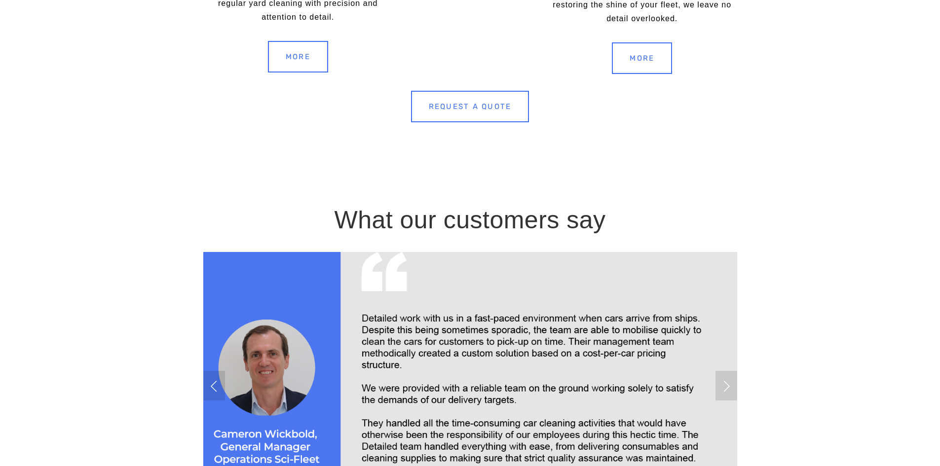 Image resolution: width=940 pixels, height=466 pixels. I want to click on a: Previous Slide, so click(214, 386).